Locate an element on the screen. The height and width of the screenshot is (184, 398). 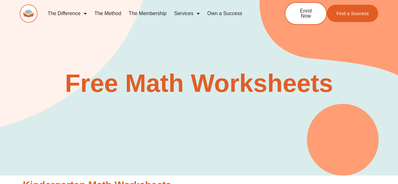
a: Services is located at coordinates (187, 14).